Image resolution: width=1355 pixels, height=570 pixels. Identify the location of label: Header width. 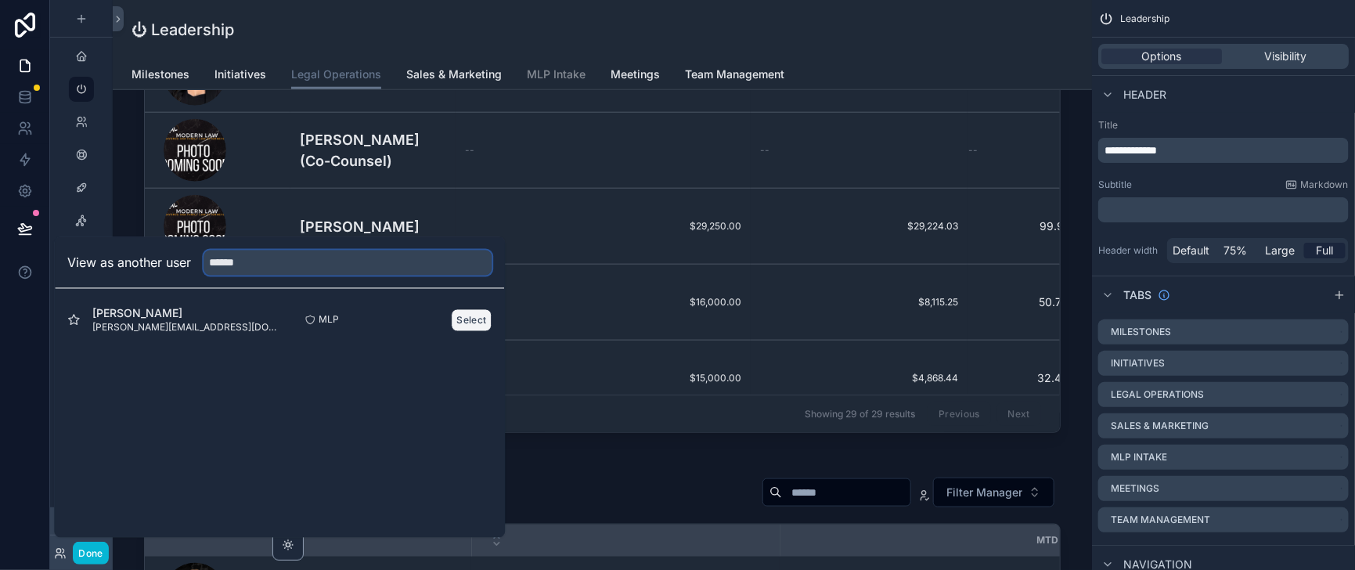
(1130, 251).